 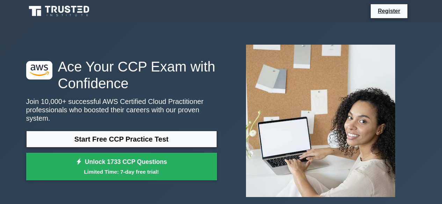 I want to click on a: Register, so click(x=389, y=11).